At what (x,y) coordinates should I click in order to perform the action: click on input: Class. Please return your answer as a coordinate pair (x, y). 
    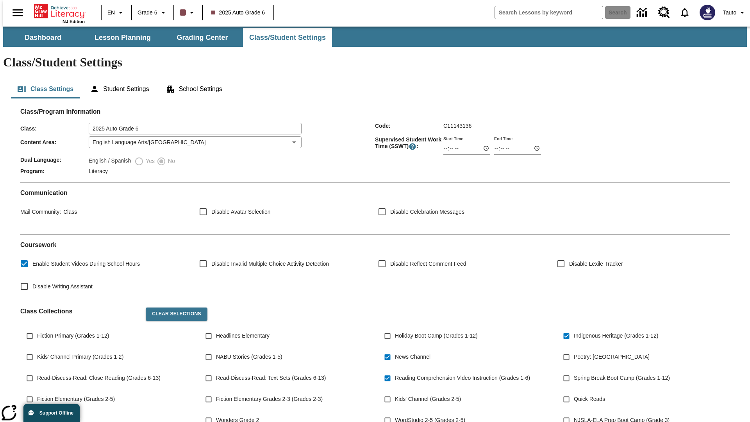
    Looking at the image, I should click on (195, 129).